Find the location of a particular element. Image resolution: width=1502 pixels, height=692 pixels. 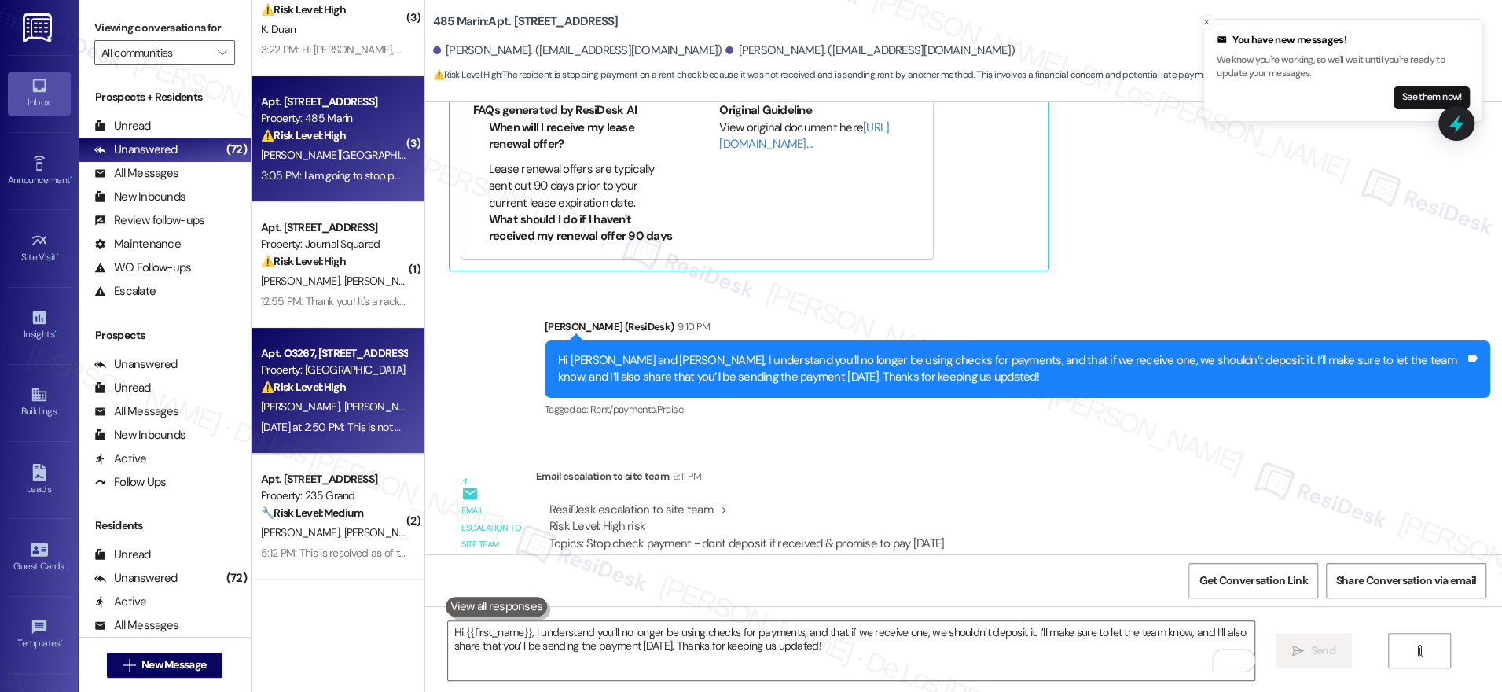

div: Maintenance is located at coordinates (138, 244).